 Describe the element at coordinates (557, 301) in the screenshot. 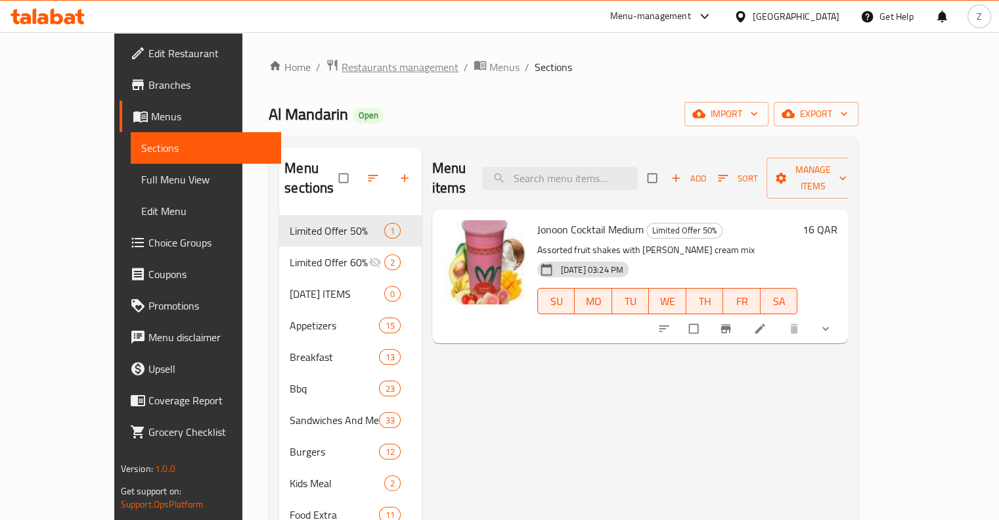

I see `span: SU` at that location.